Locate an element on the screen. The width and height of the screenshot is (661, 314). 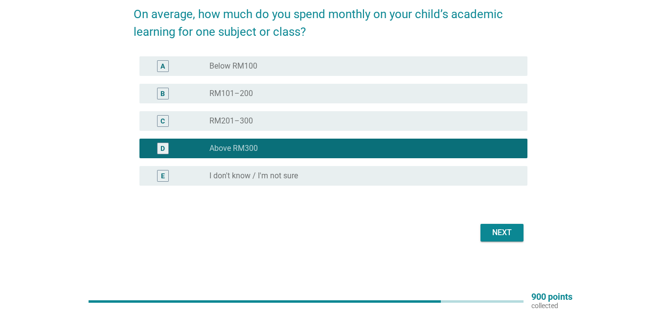
div: Next is located at coordinates (502, 232).